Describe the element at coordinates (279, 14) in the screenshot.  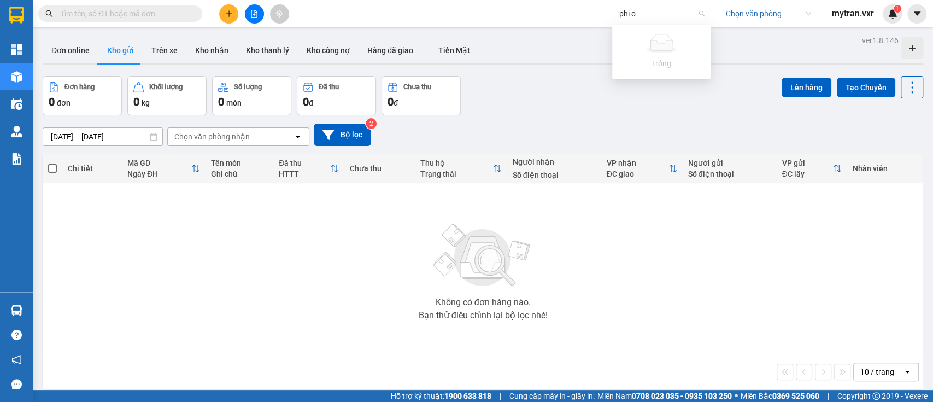
I see `span: aim` at that location.